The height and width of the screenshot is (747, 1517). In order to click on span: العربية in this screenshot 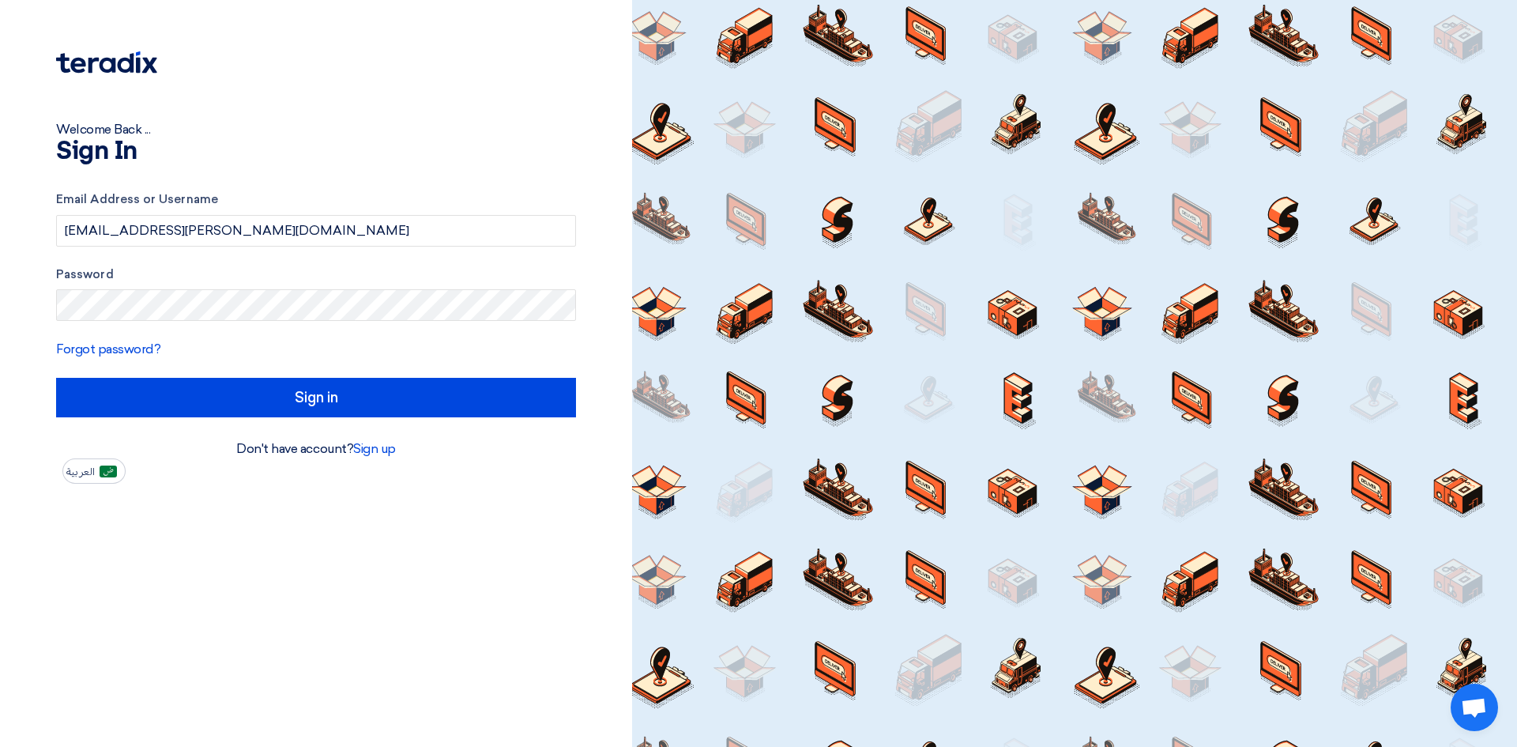, I will do `click(81, 472)`.